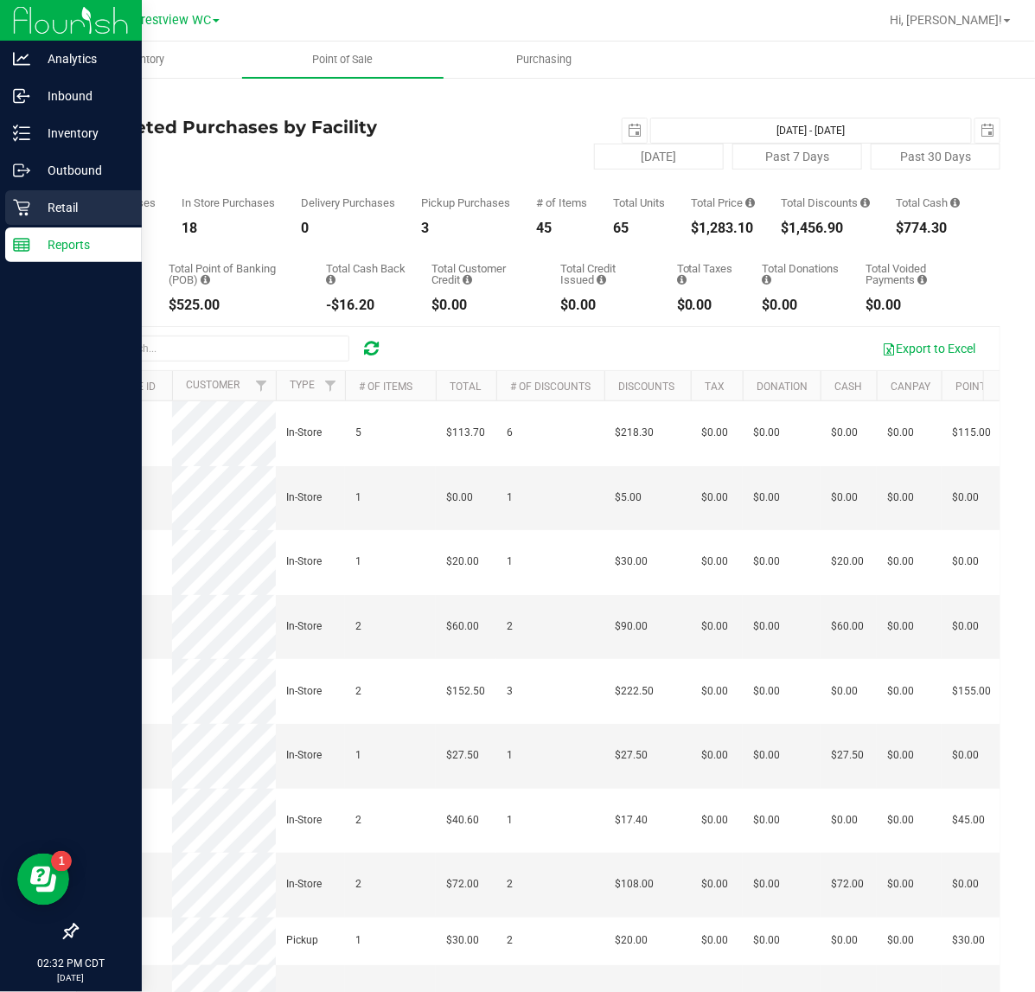 This screenshot has width=1035, height=992. Describe the element at coordinates (366, 305) in the screenshot. I see `div: -$16.20` at that location.